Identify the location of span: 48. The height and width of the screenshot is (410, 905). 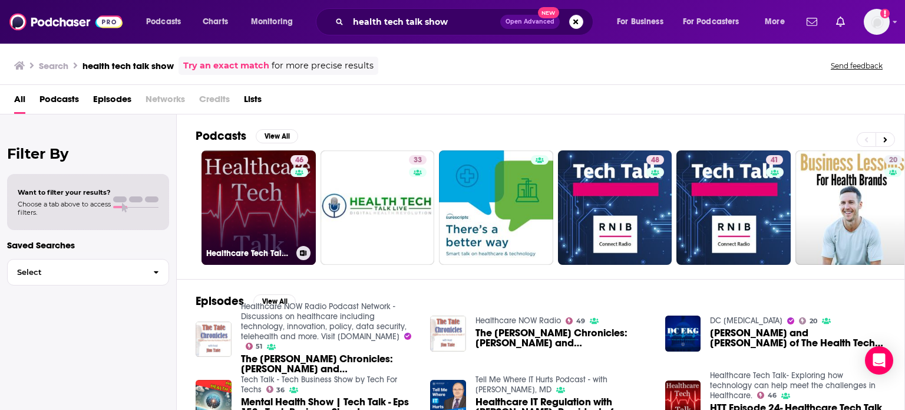
(655, 160).